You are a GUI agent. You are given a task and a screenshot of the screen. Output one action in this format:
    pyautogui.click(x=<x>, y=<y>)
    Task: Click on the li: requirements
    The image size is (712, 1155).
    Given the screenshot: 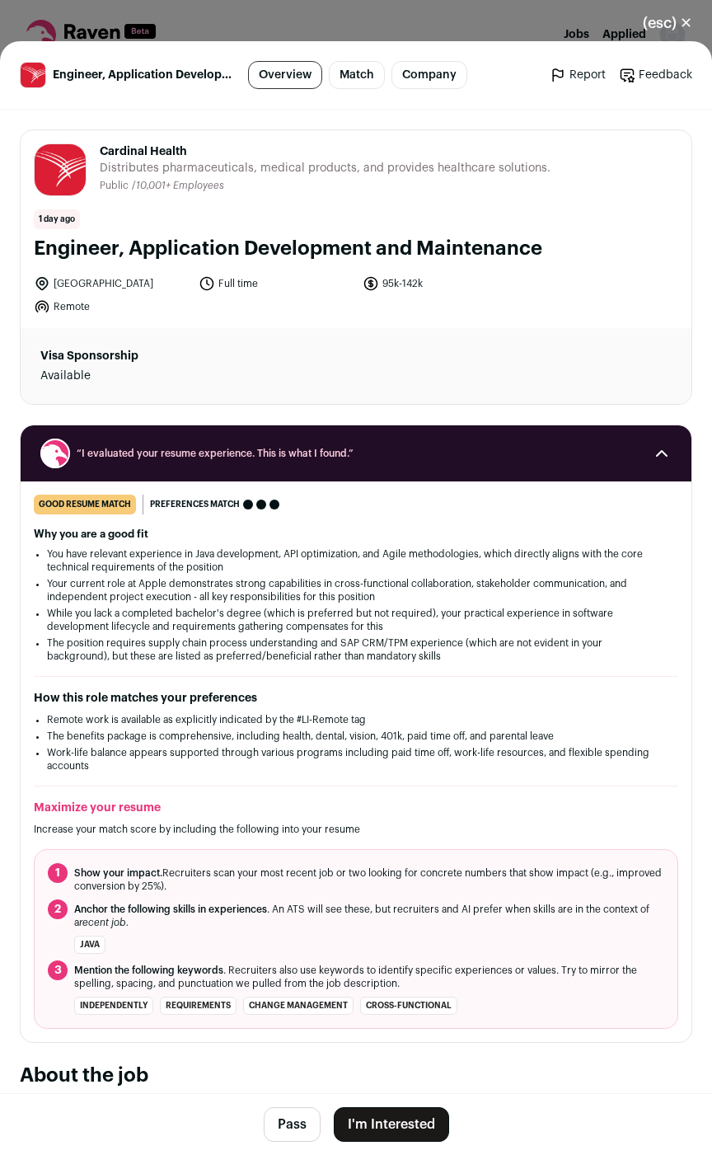 What is the action you would take?
    pyautogui.click(x=198, y=1006)
    